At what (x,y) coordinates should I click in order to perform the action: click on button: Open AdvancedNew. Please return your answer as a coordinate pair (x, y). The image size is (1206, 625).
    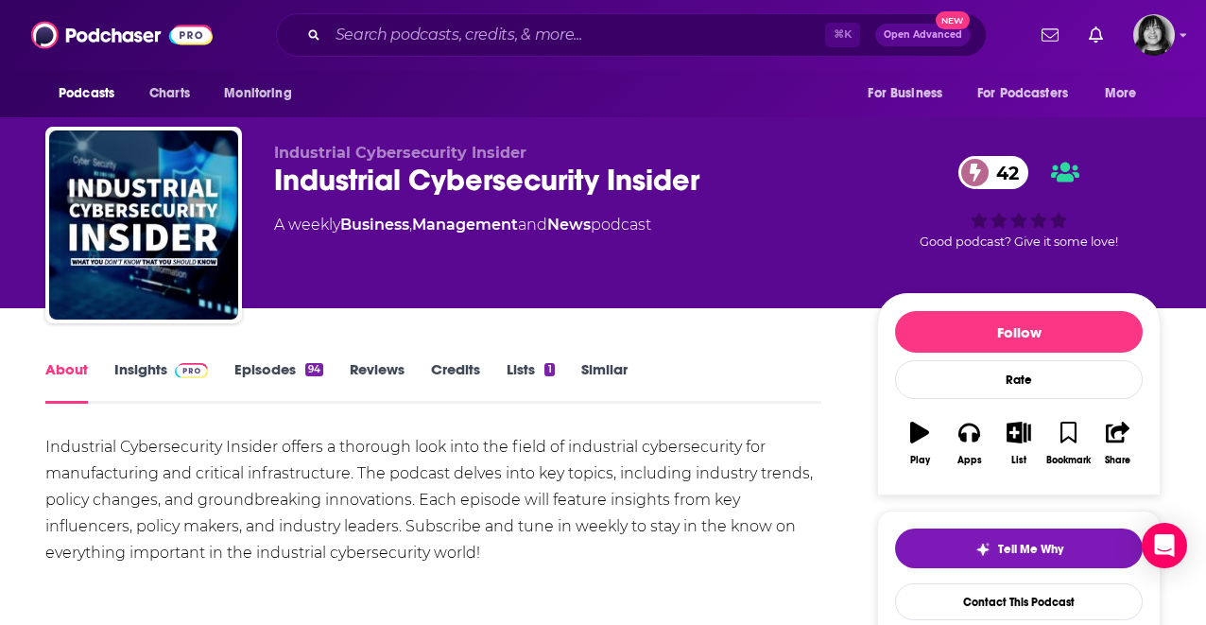
    Looking at the image, I should click on (922, 35).